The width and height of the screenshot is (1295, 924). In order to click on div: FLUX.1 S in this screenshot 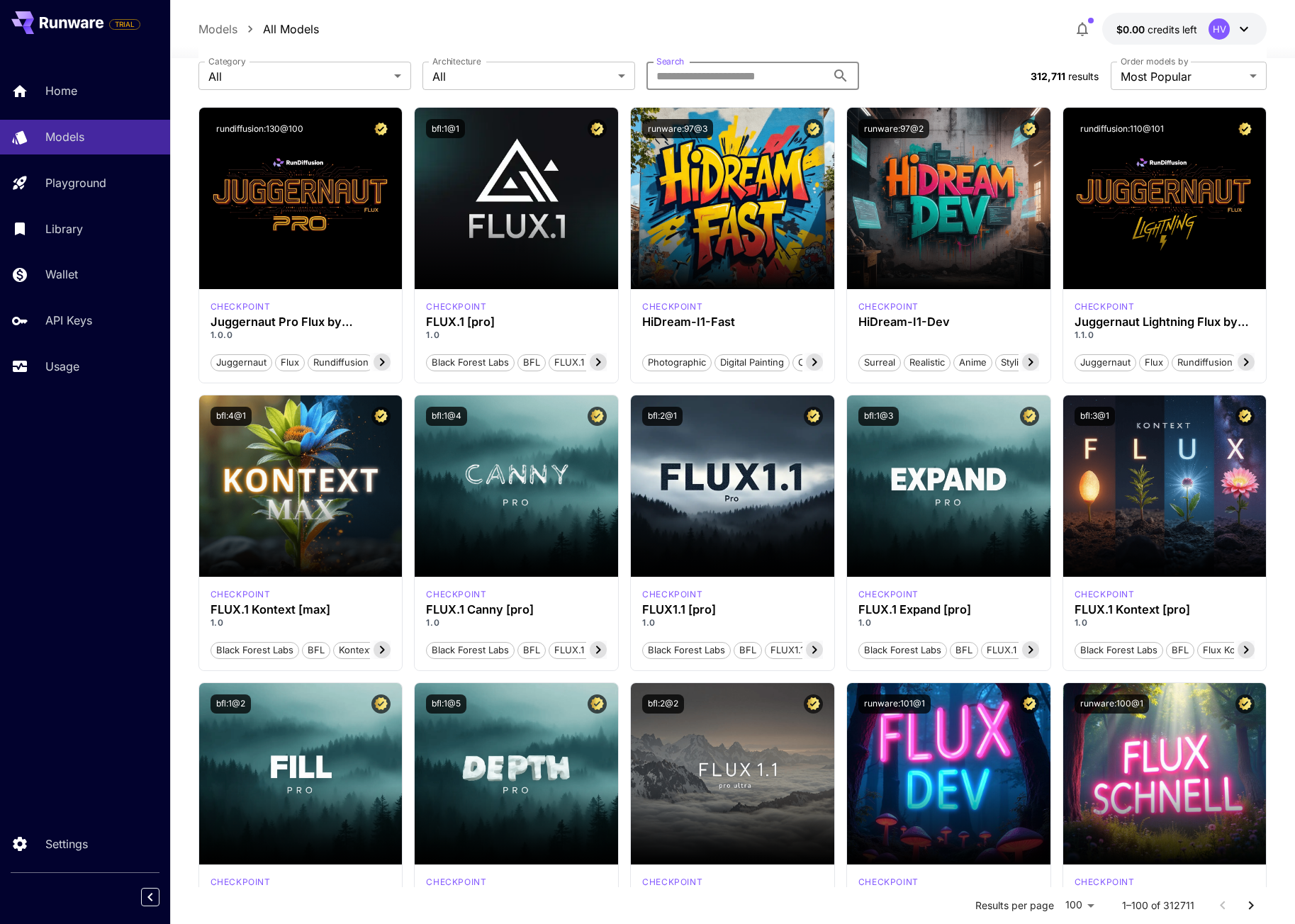, I will do `click(1104, 882)`.